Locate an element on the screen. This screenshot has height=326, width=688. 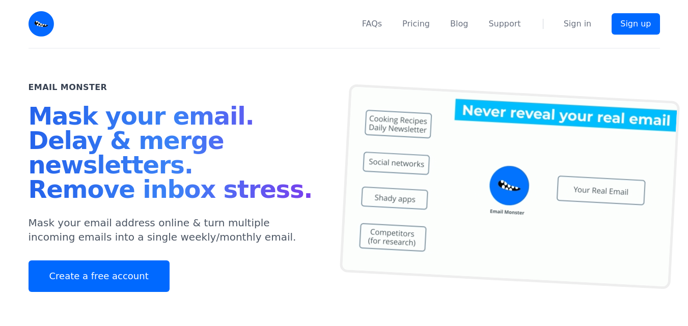
p: Mask your email address online & turn multiple incoming emails into a single weekly/monthly email. is located at coordinates (174, 230).